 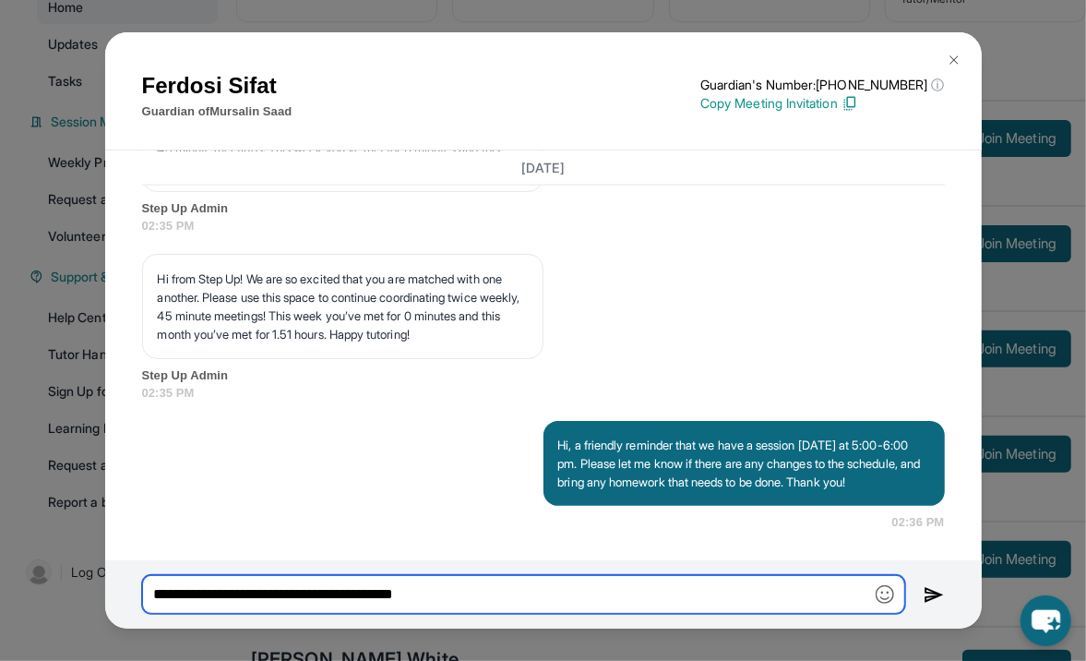 What do you see at coordinates (934, 595) in the screenshot?
I see `img: Send icon` at bounding box center [934, 595].